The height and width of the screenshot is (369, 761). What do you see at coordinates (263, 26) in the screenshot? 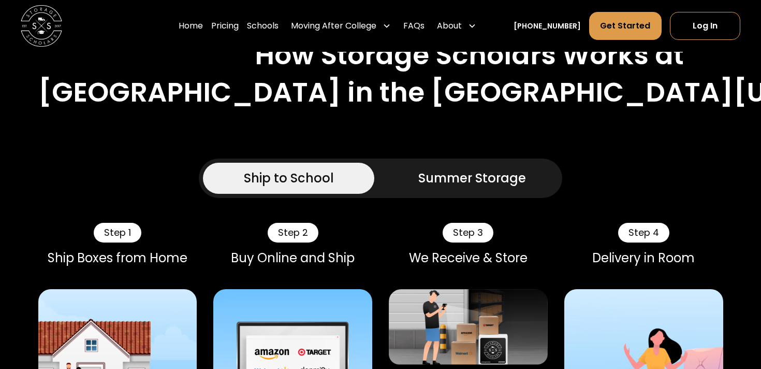
I see `a: Schools` at bounding box center [263, 26].